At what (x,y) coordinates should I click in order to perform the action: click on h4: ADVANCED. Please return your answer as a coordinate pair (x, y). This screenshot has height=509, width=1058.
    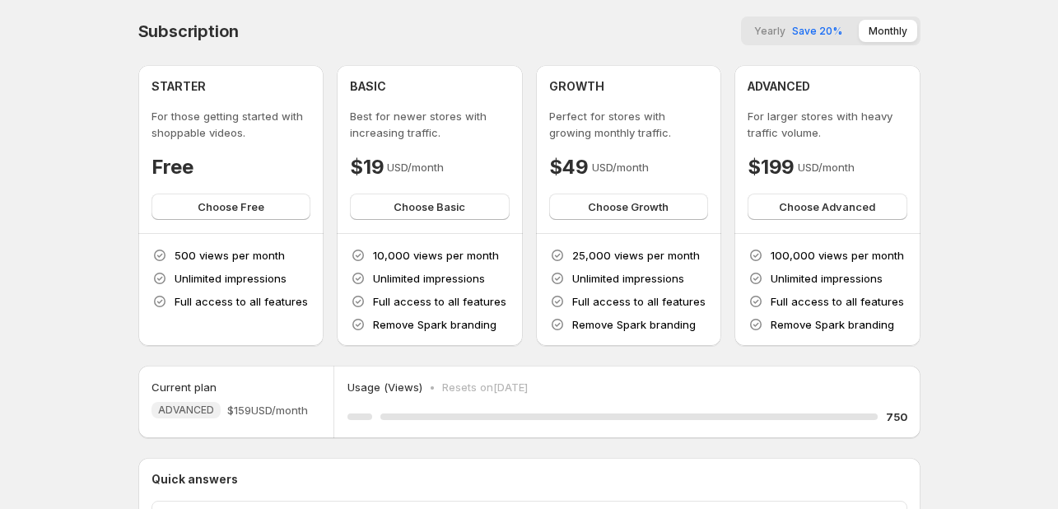
    Looking at the image, I should click on (779, 86).